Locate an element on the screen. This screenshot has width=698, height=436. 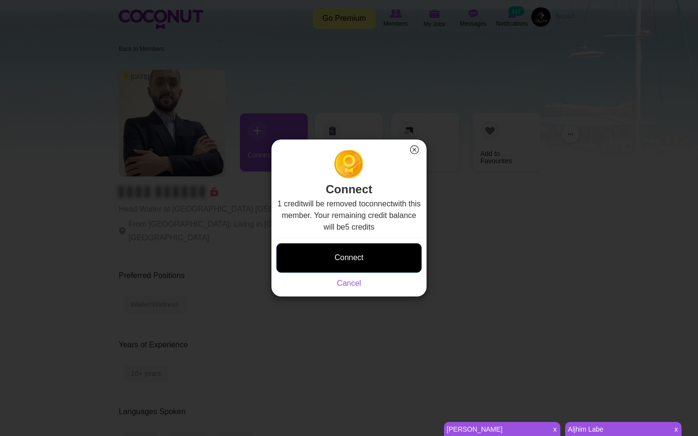
h2: Connect is located at coordinates (349, 173).